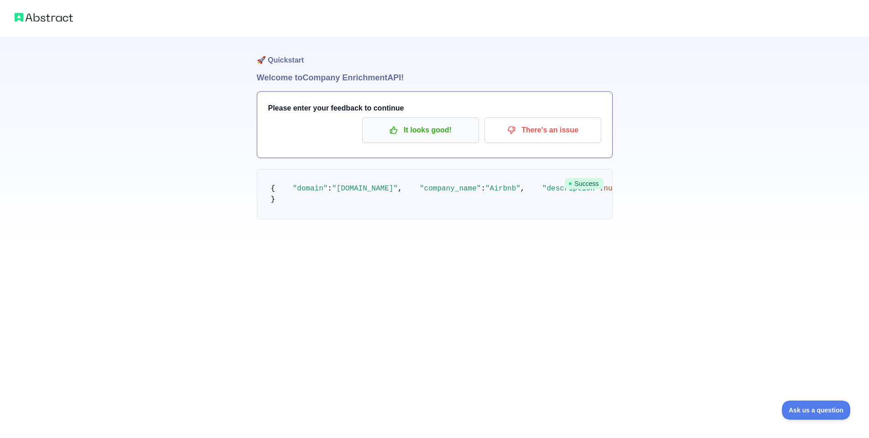 This screenshot has height=438, width=869. What do you see at coordinates (44, 17) in the screenshot?
I see `img: Abstract logo` at bounding box center [44, 17].